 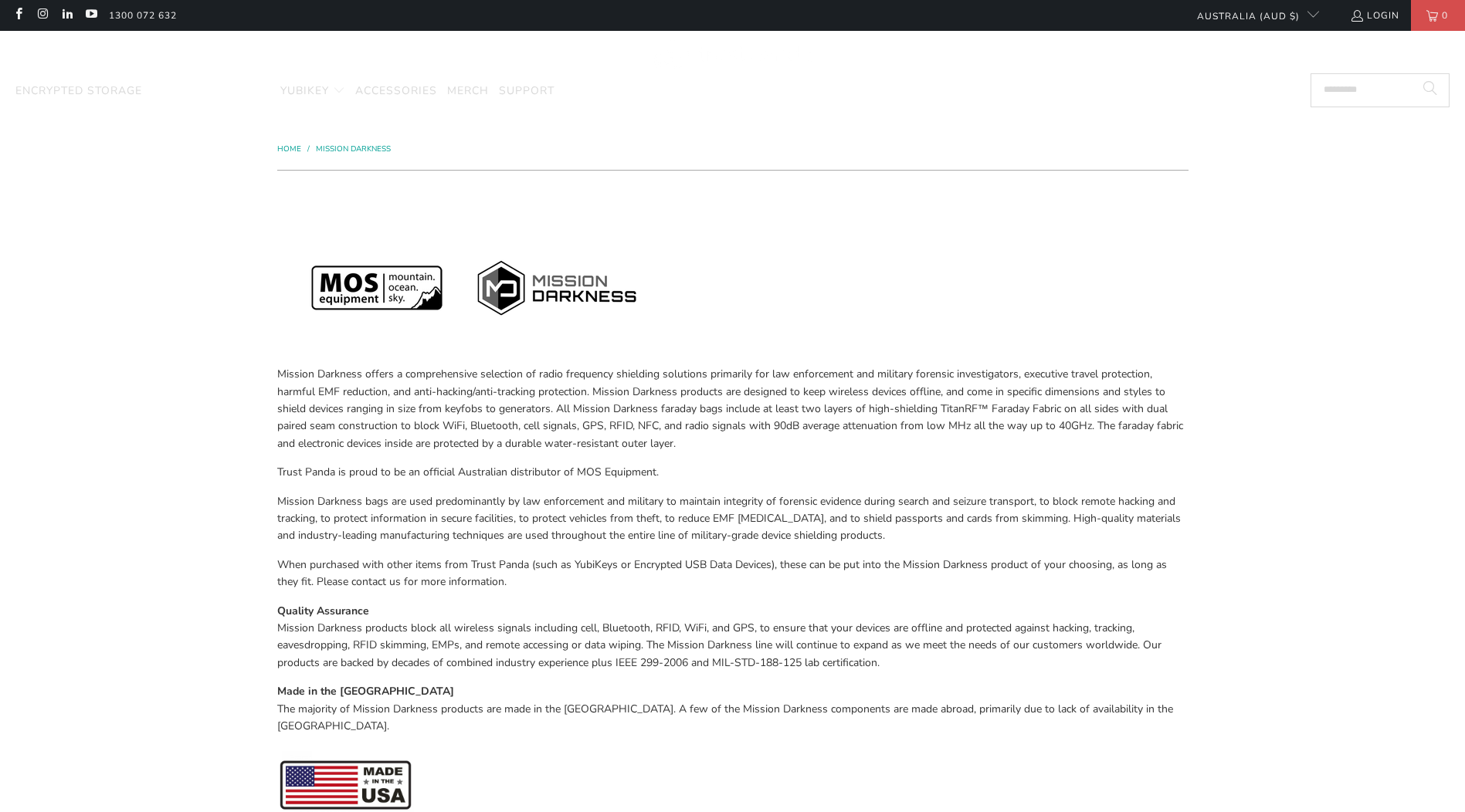 I want to click on a: Encrypted Storage, so click(x=79, y=92).